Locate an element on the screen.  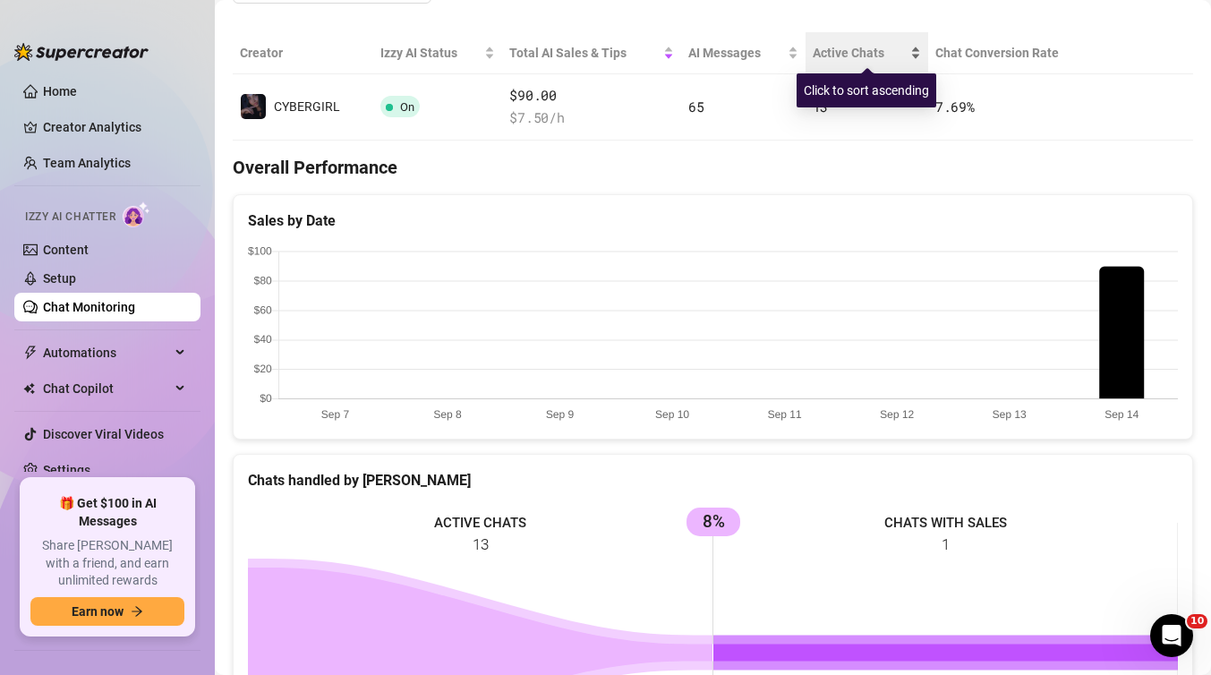
span: $90.00 is located at coordinates (591, 96).